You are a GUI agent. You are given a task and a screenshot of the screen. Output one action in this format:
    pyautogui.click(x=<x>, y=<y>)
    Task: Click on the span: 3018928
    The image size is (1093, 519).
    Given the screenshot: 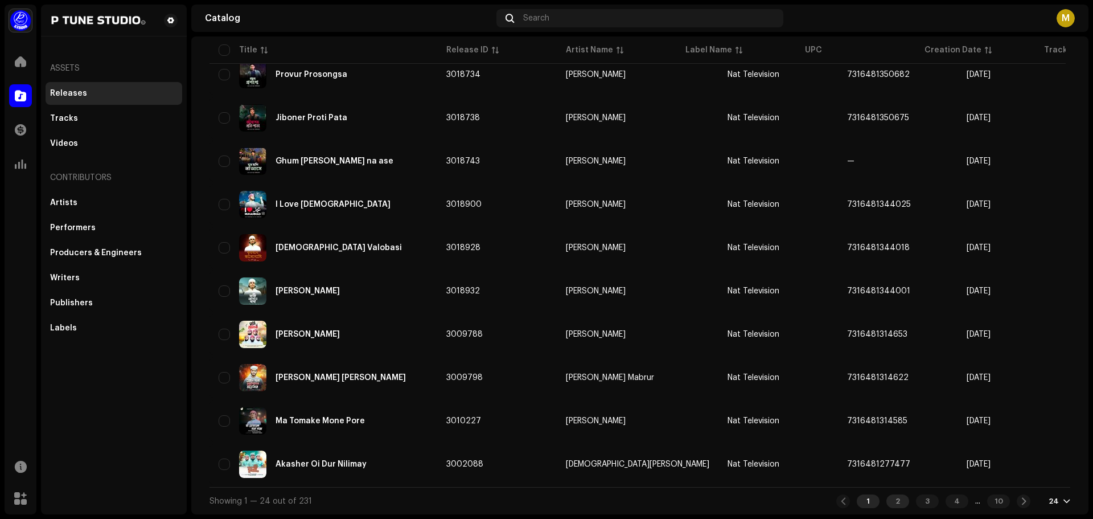 What is the action you would take?
    pyautogui.click(x=463, y=248)
    